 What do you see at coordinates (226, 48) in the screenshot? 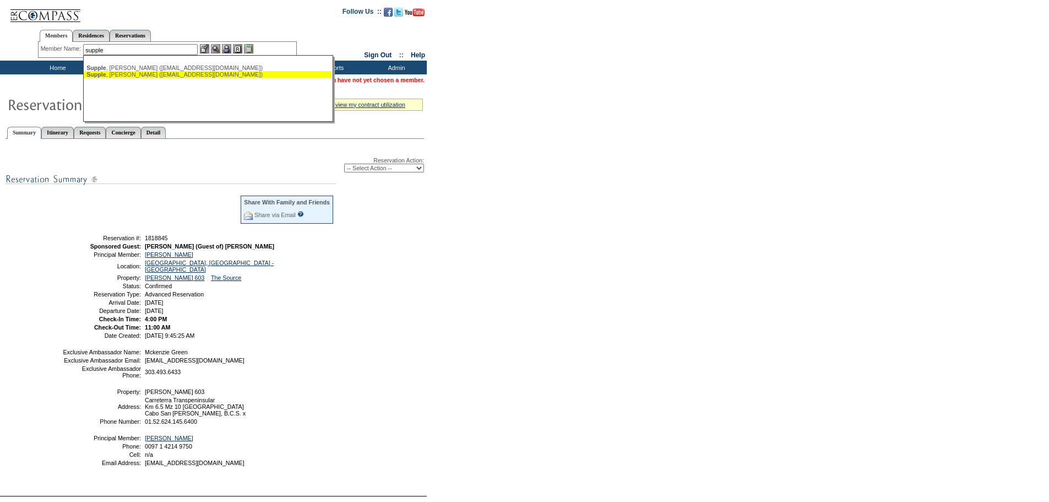
I see `img: Impersonate` at bounding box center [226, 48].